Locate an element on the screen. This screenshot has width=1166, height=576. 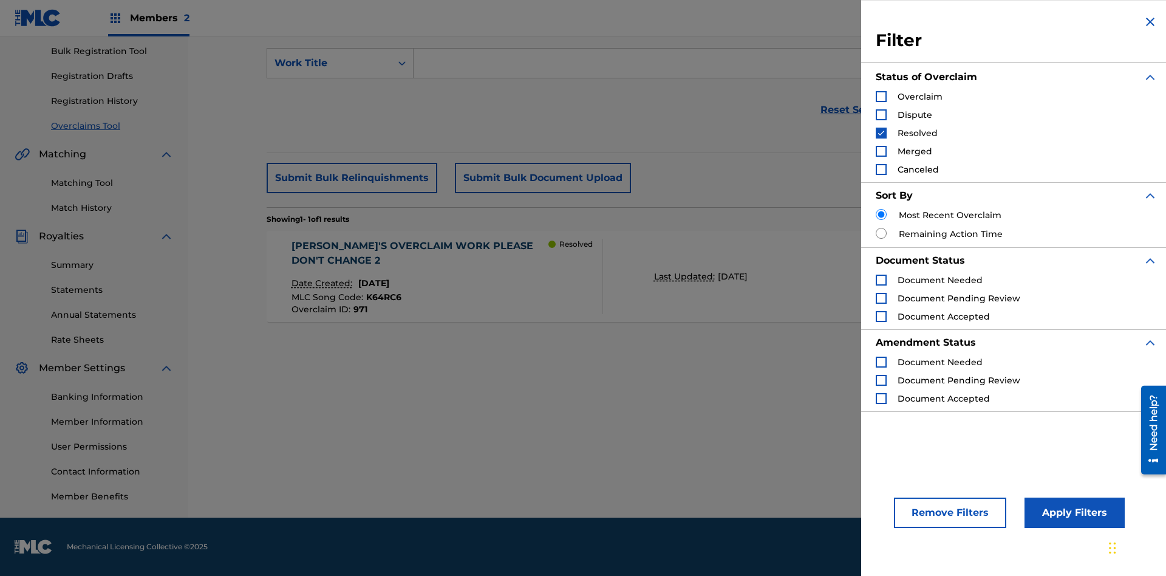
strong: Amendment Status is located at coordinates (925, 342).